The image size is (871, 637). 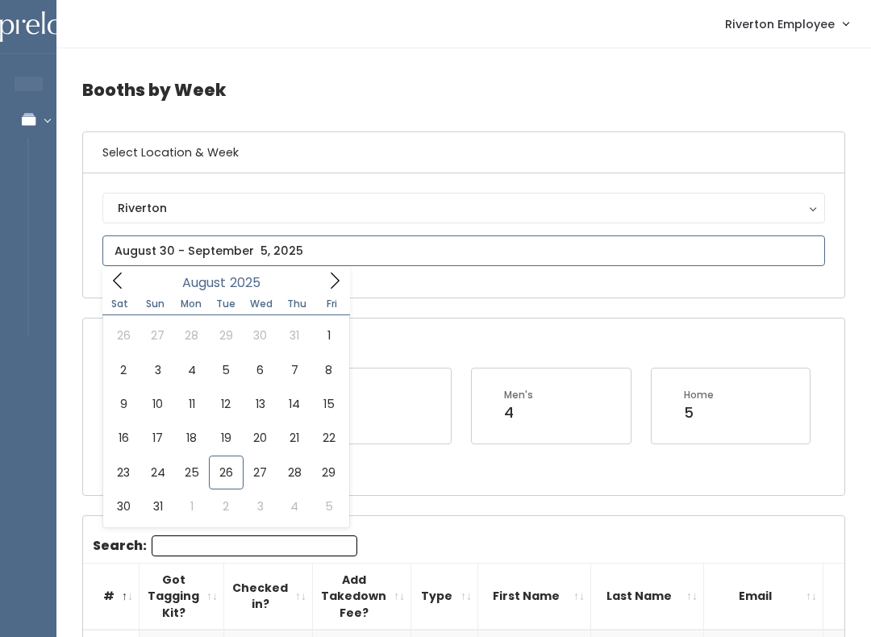 I want to click on span: August 16, 2025, so click(x=123, y=438).